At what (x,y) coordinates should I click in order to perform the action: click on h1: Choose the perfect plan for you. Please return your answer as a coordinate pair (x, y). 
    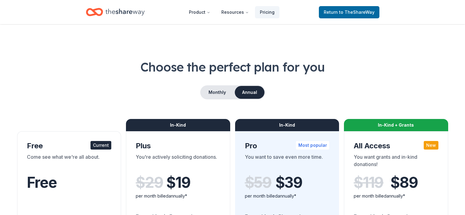
    Looking at the image, I should click on (232, 67).